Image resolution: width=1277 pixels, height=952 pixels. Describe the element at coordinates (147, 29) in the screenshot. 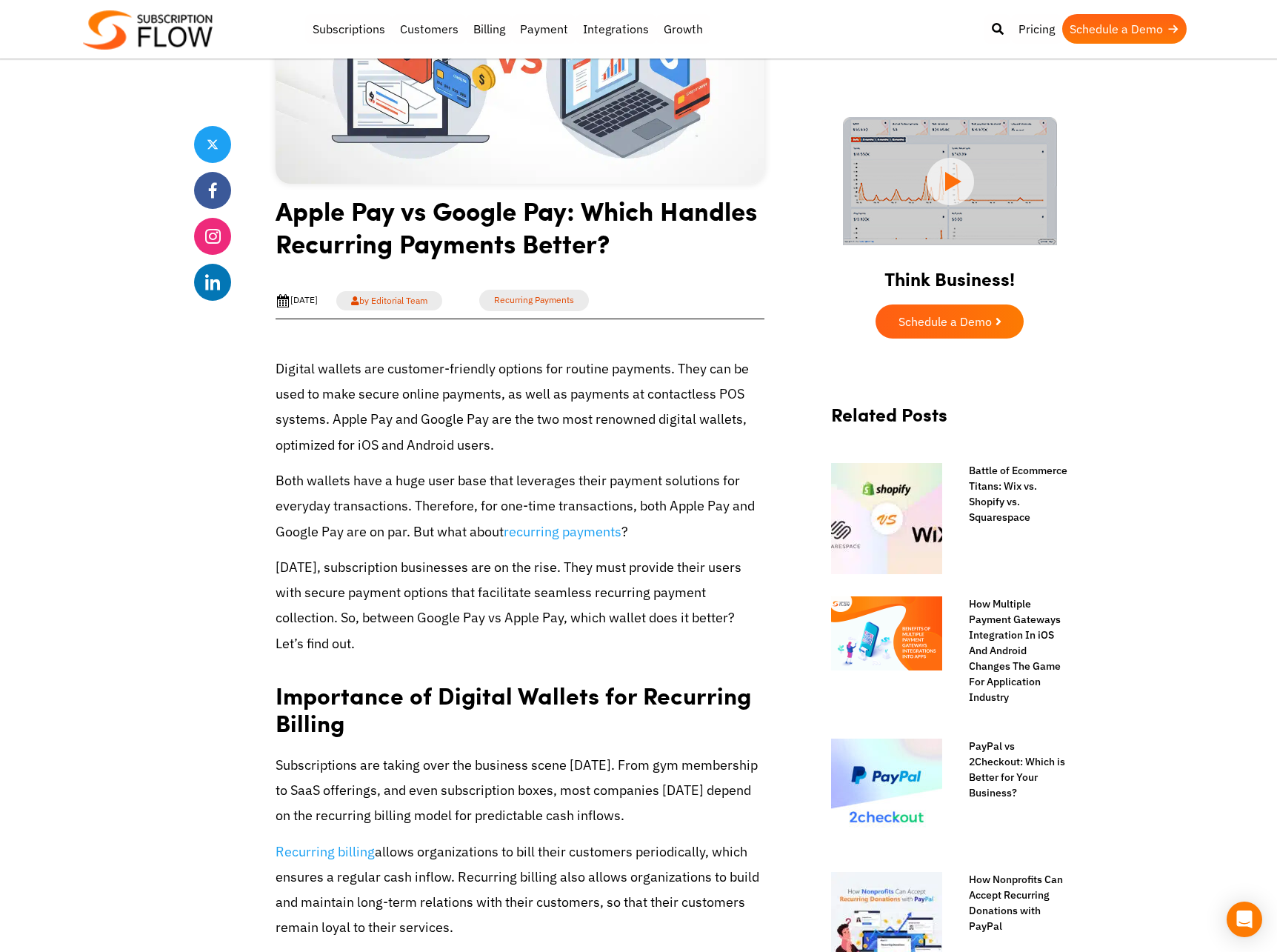

I see `img: Subscriptionflow` at that location.